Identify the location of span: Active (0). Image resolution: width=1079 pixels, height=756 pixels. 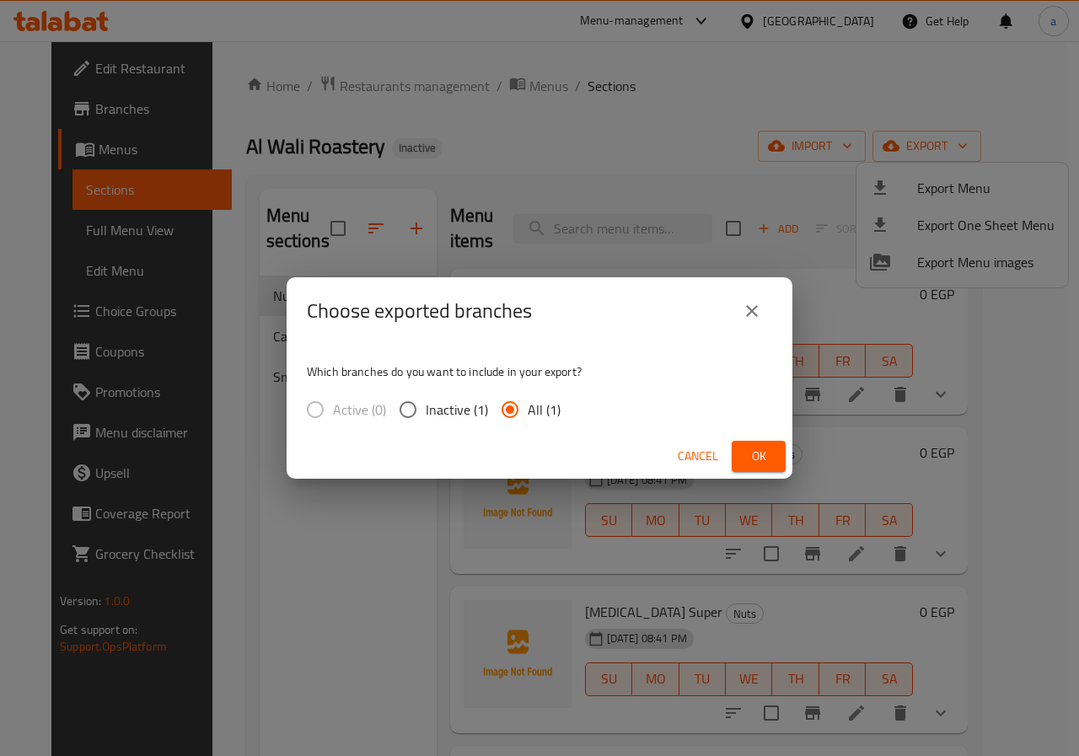
(359, 410).